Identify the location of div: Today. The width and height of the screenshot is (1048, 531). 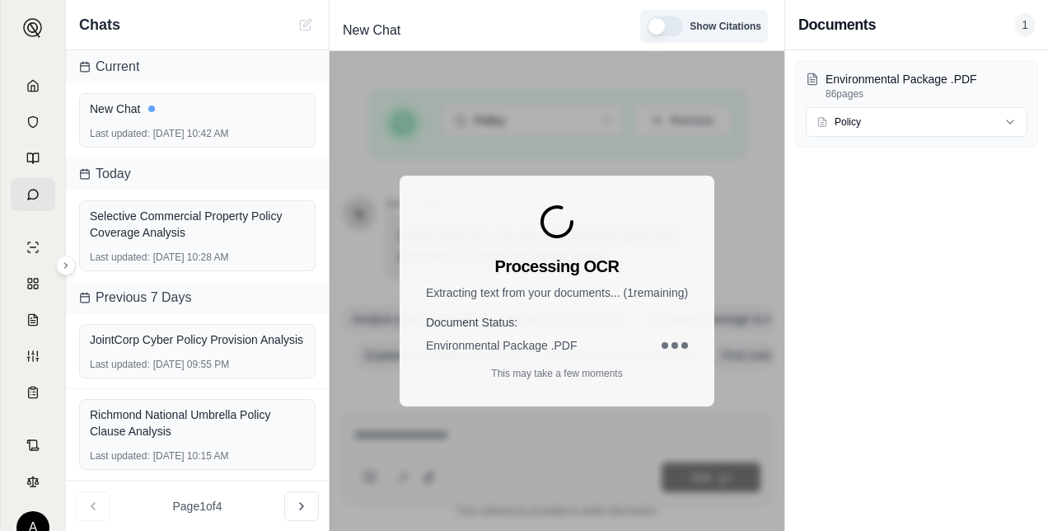
(197, 174).